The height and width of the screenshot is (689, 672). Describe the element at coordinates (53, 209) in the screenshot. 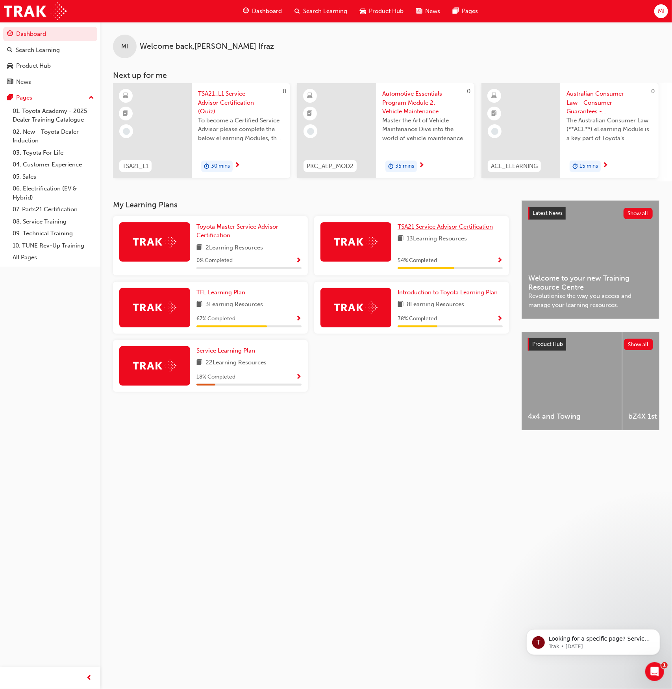

I see `a: 07. Parts21 Certification` at that location.